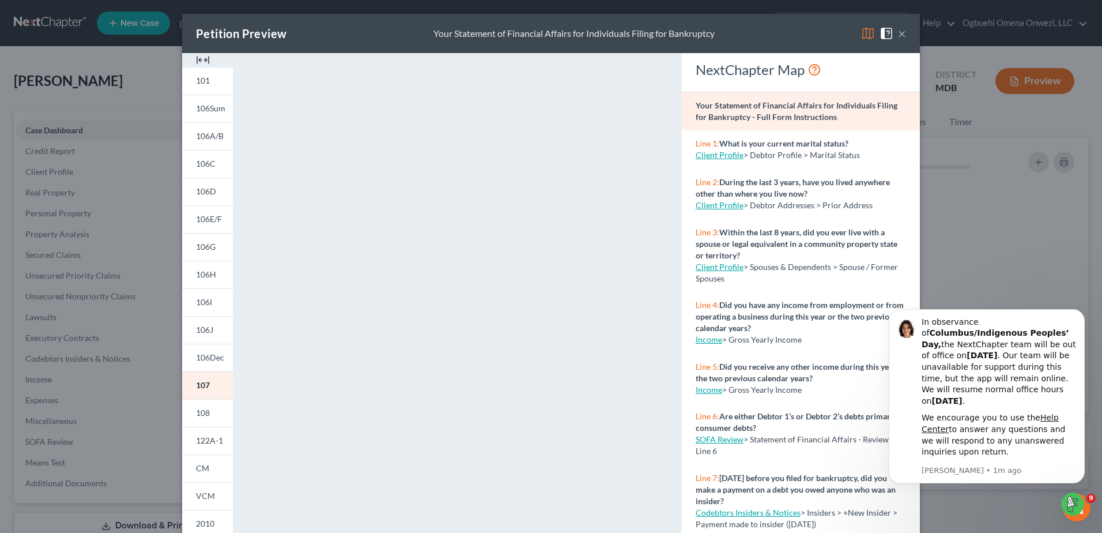 The height and width of the screenshot is (533, 1102). Describe the element at coordinates (808, 205) in the screenshot. I see `span: > Debtor Addresses > Prior Address` at that location.